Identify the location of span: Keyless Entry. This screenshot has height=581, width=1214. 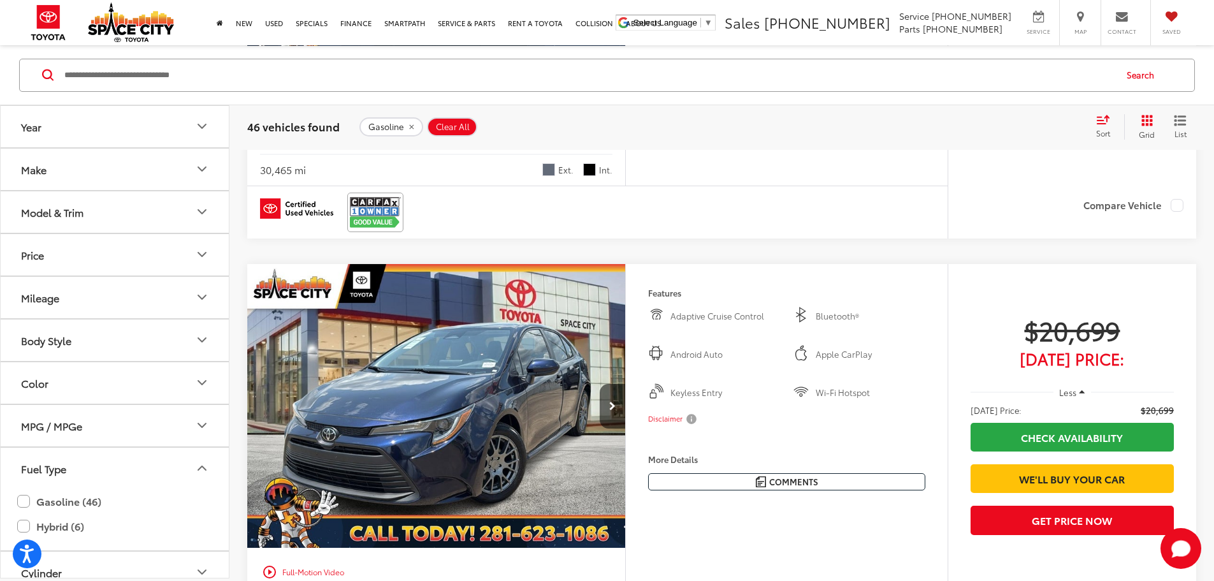
(725, 393).